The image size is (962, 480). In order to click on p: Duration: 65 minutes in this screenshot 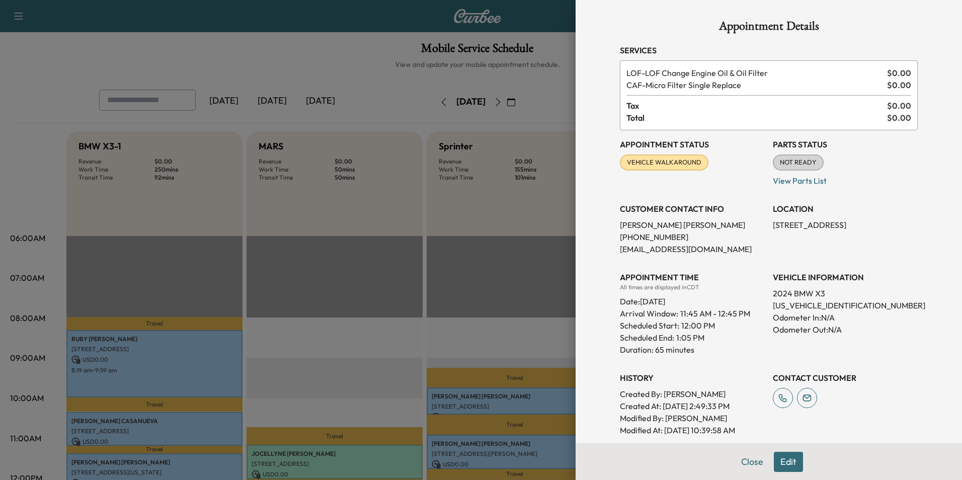, I will do `click(693, 350)`.